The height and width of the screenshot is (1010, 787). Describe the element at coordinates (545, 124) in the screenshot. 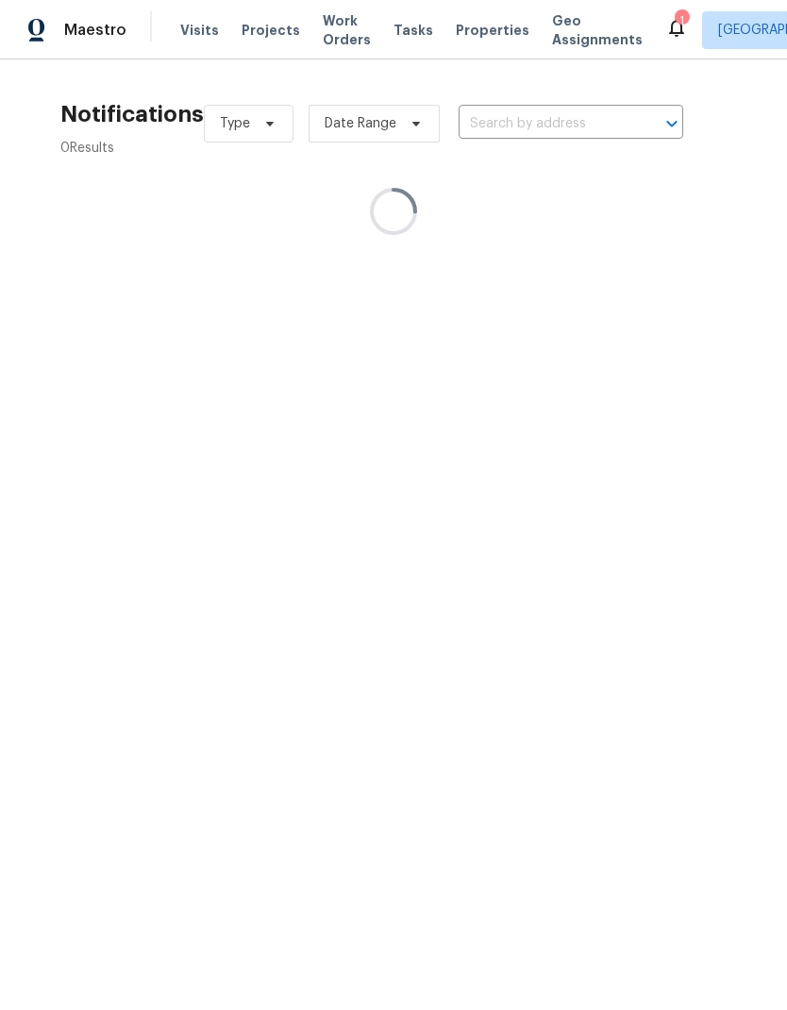

I see `input: Search by address` at that location.